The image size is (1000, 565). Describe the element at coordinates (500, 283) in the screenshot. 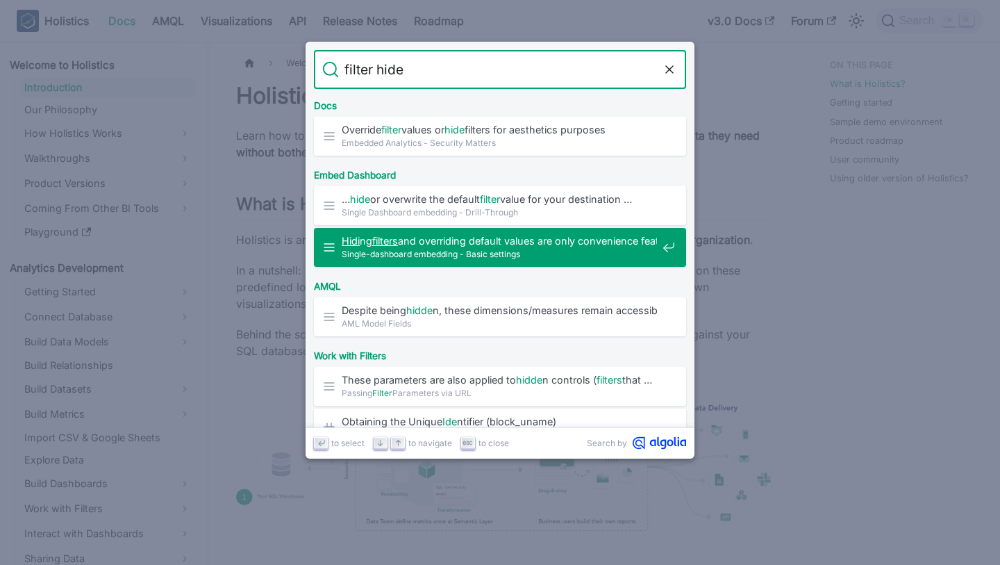

I see `div: AMQL` at that location.